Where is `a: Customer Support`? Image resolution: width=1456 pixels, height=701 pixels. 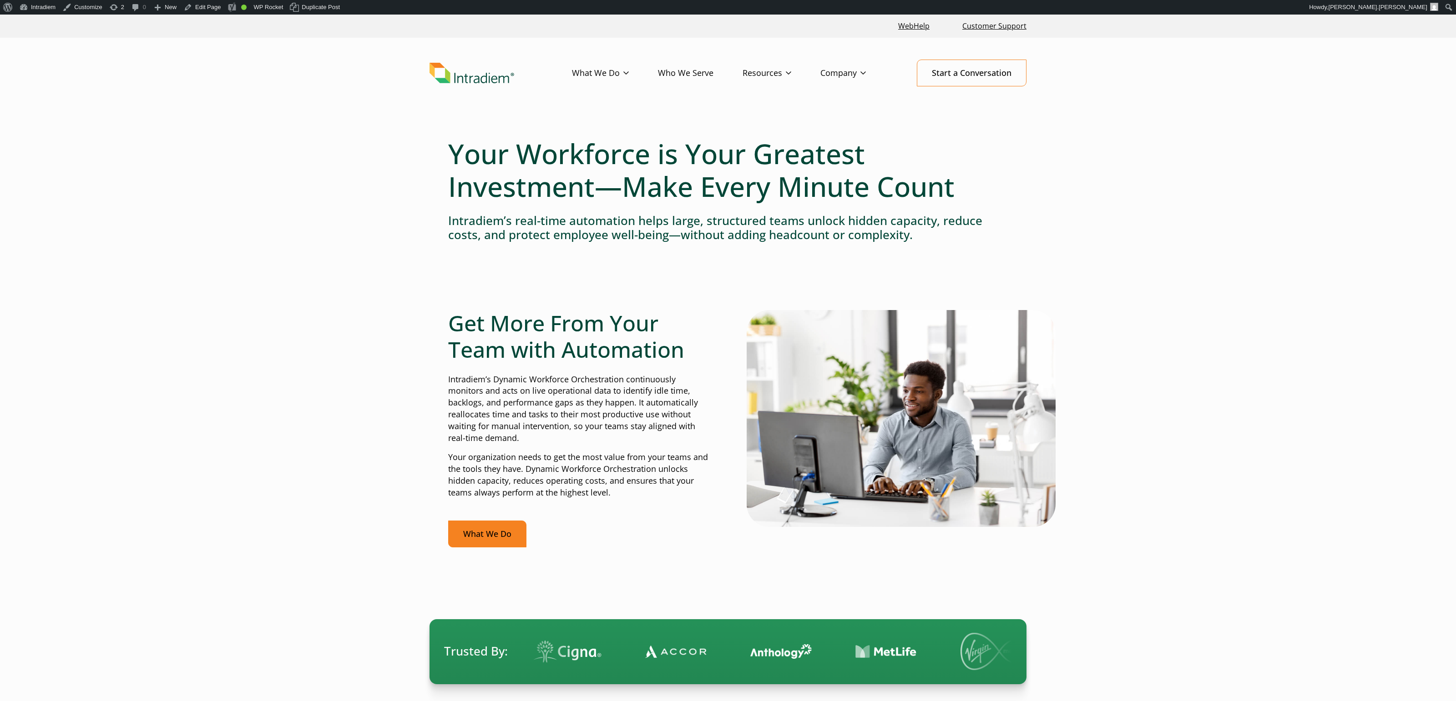 a: Customer Support is located at coordinates (994, 26).